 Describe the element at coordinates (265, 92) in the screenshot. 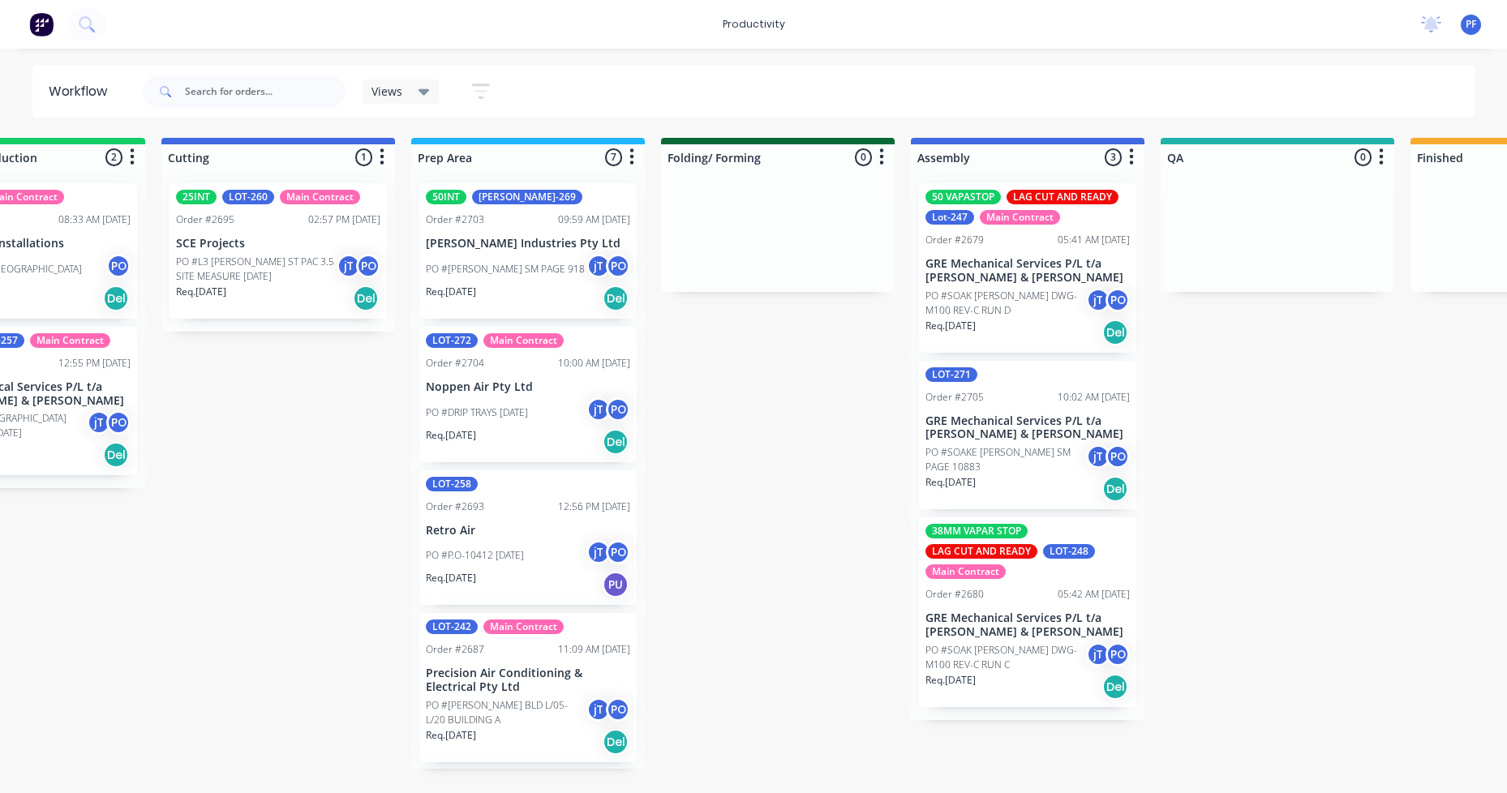

I see `input: Search for orders...` at that location.